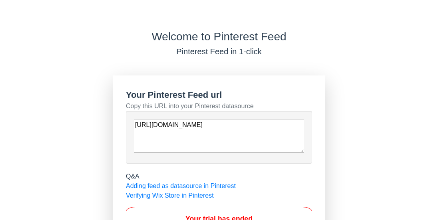 The height and width of the screenshot is (220, 438). Describe the element at coordinates (181, 186) in the screenshot. I see `a: Adding feed as datasource in Pinterest` at that location.